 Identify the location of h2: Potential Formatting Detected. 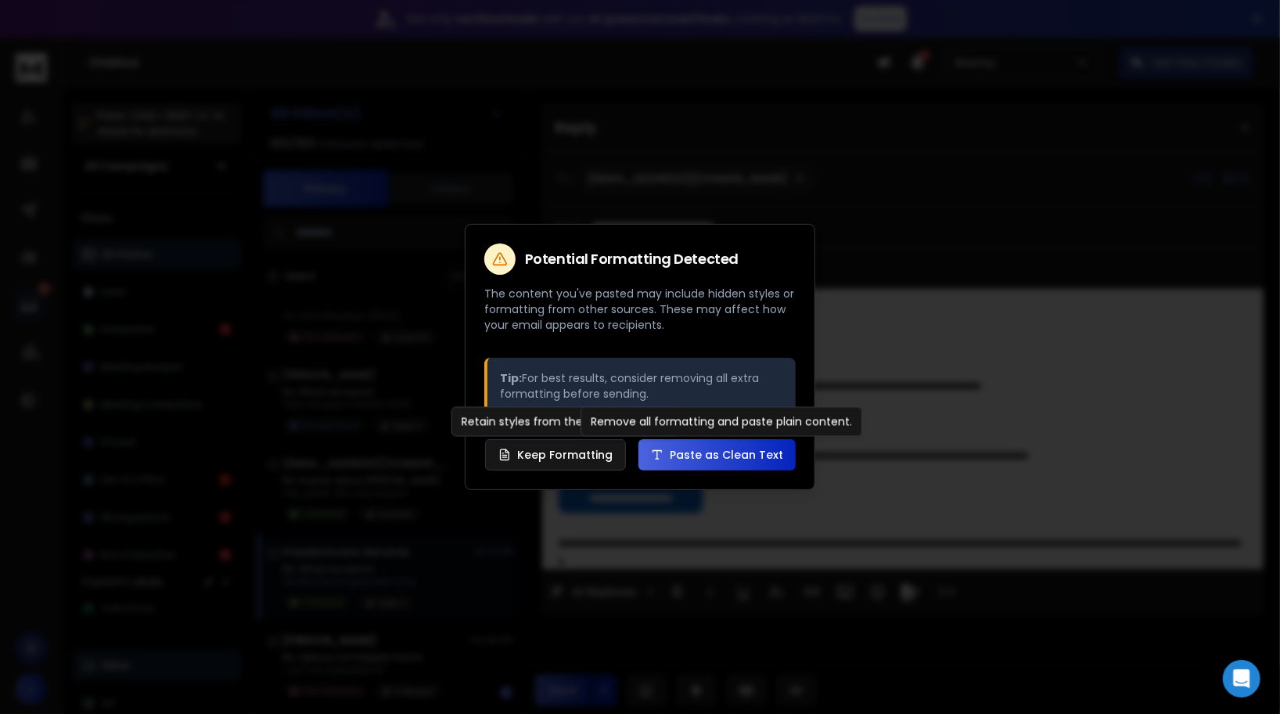
(632, 259).